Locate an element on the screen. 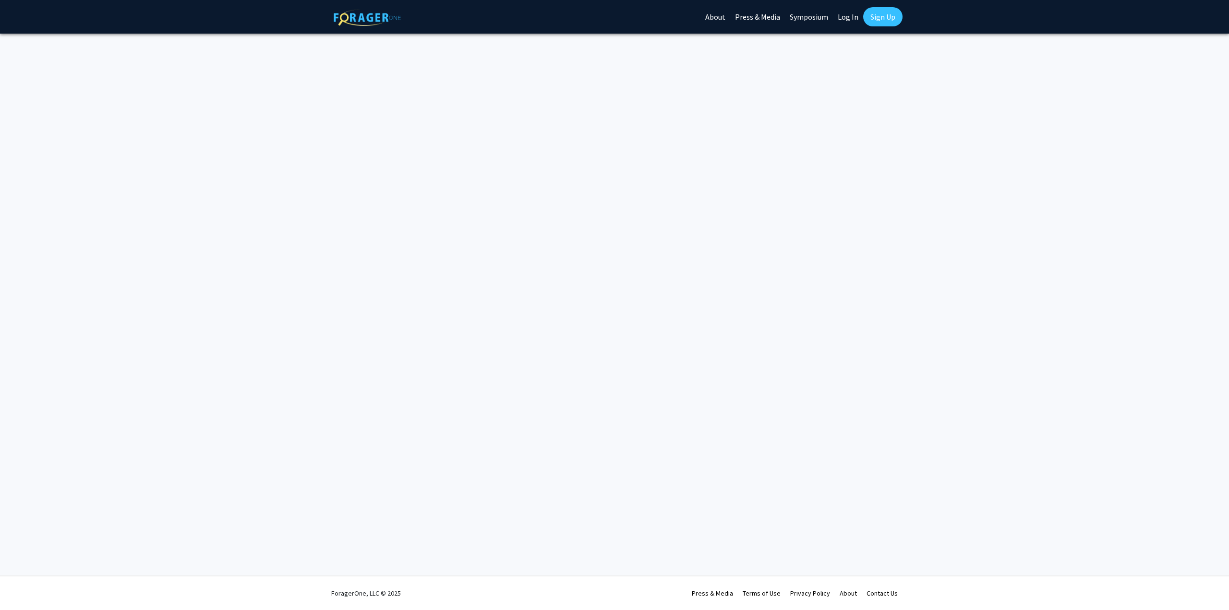  a: Terms of Use is located at coordinates (762, 594).